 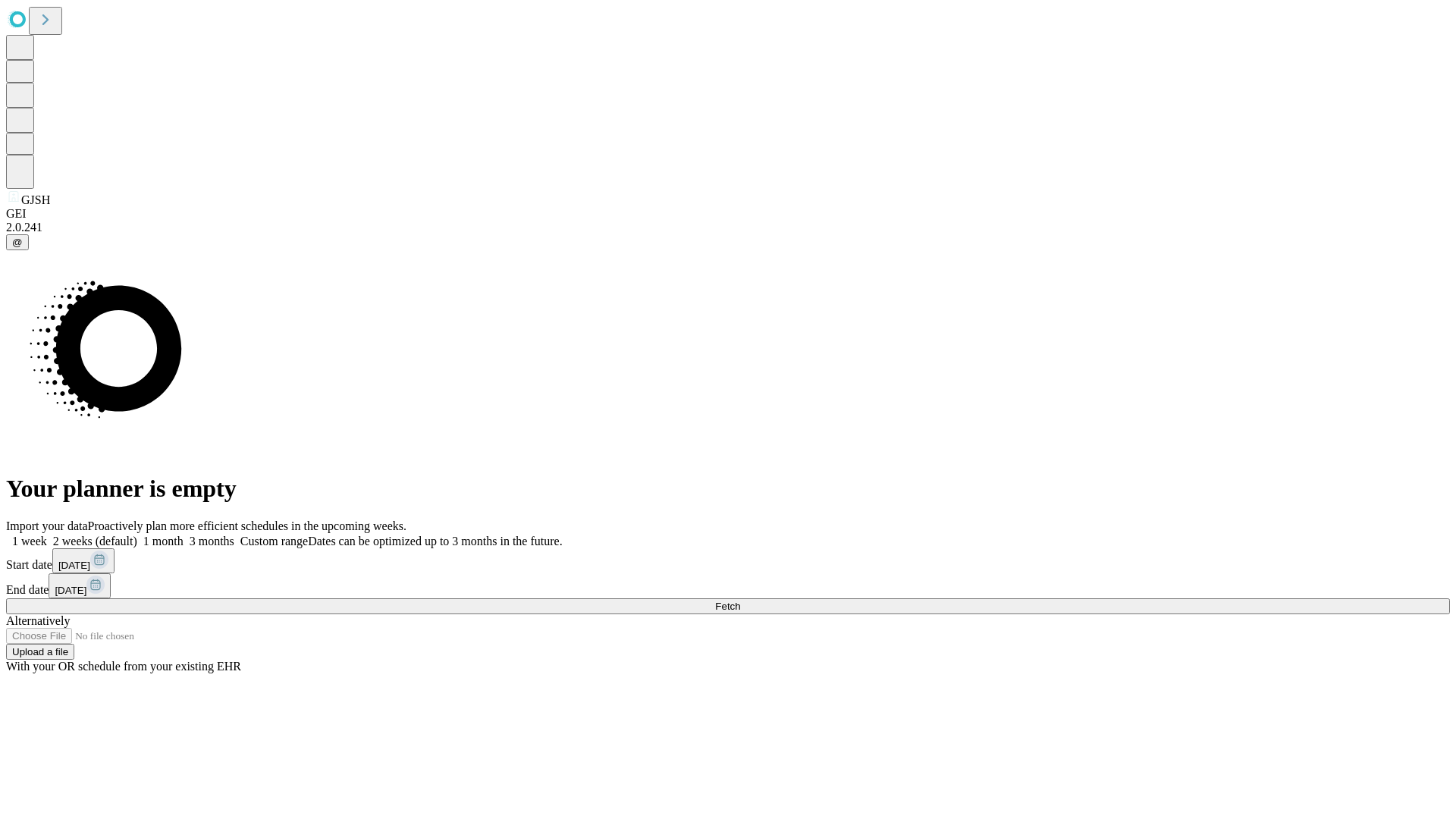 What do you see at coordinates (728, 488) in the screenshot?
I see `h1: Your planner is empty` at bounding box center [728, 488].